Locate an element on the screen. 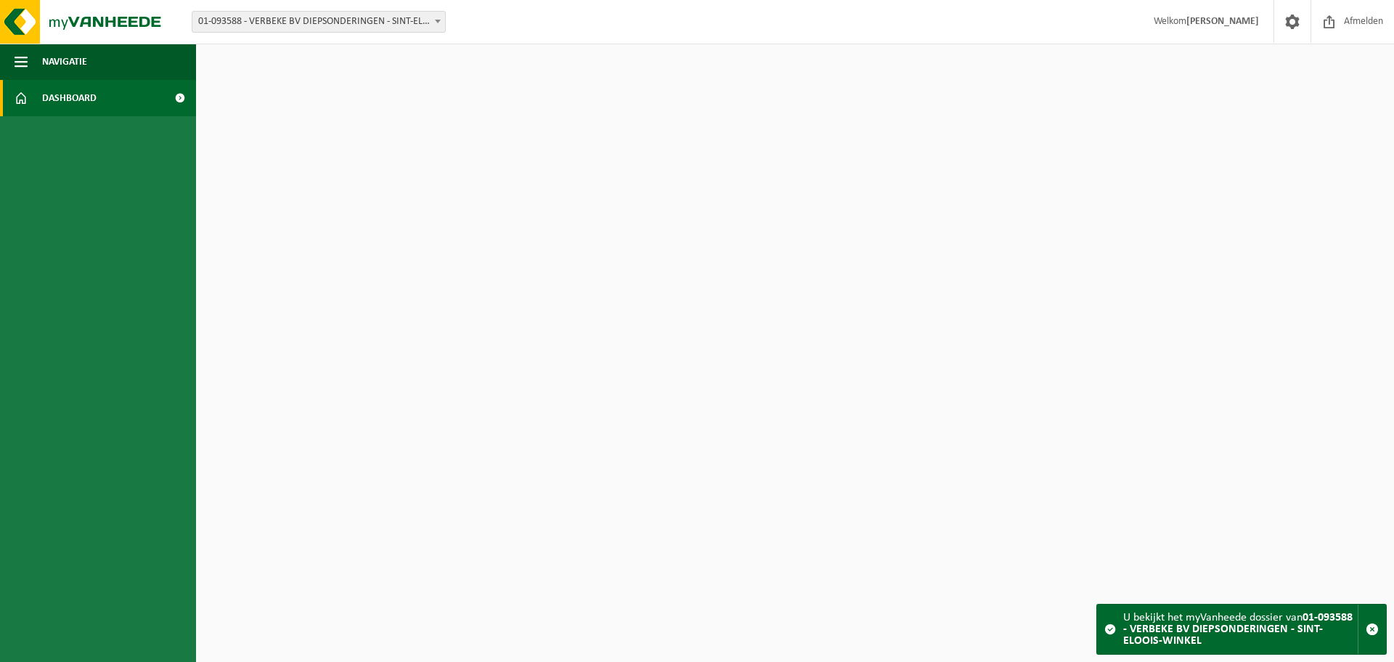  div: U bekijkt het myVanheede dossier van is located at coordinates (1240, 629).